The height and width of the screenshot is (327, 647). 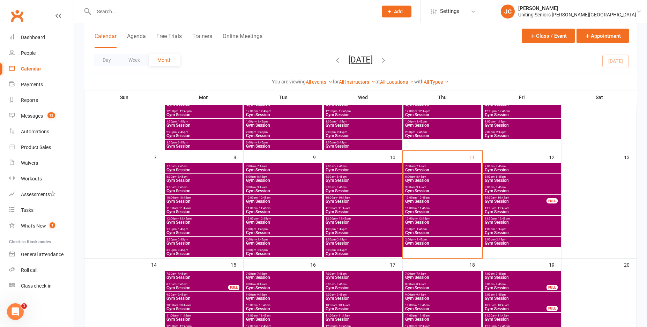 I want to click on a: General attendance kiosk mode, so click(x=41, y=255).